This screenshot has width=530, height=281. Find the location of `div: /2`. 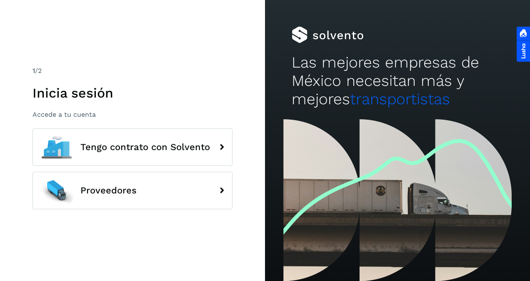

div: /2 is located at coordinates (133, 71).